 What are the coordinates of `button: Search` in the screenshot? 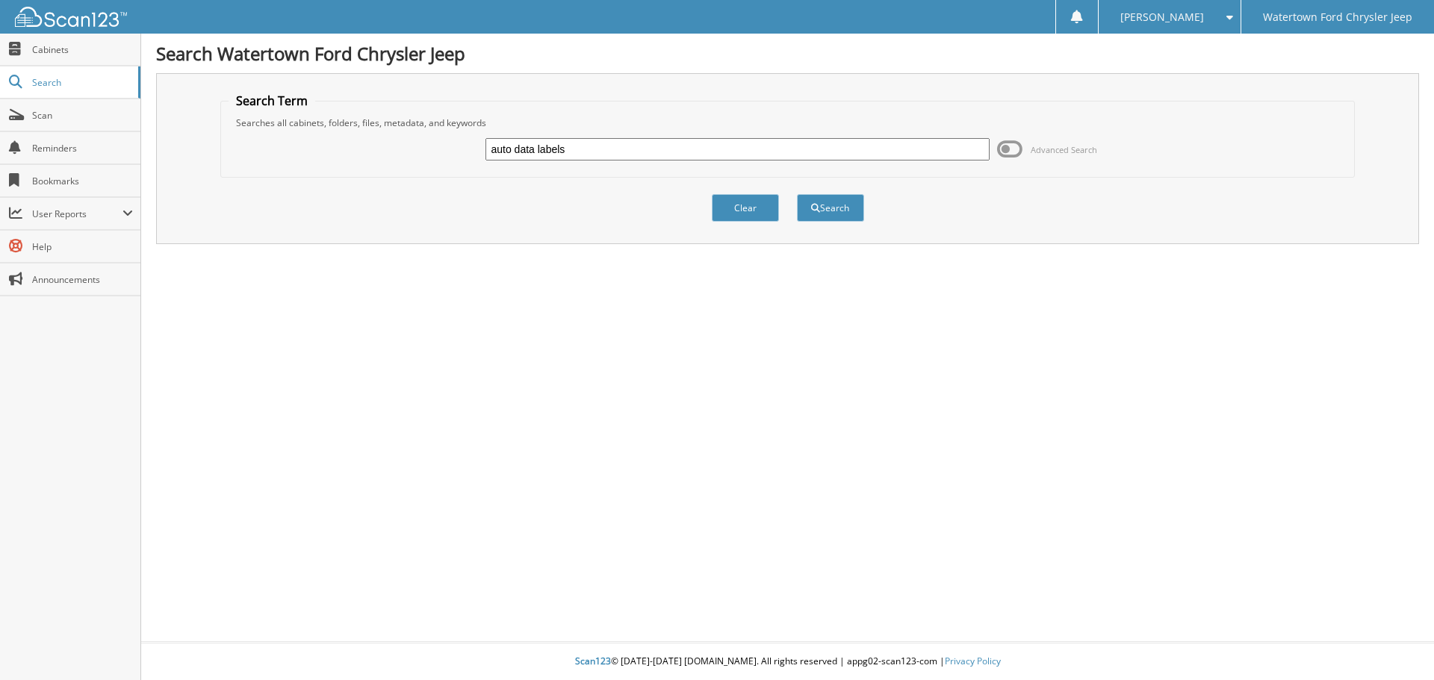 It's located at (831, 208).